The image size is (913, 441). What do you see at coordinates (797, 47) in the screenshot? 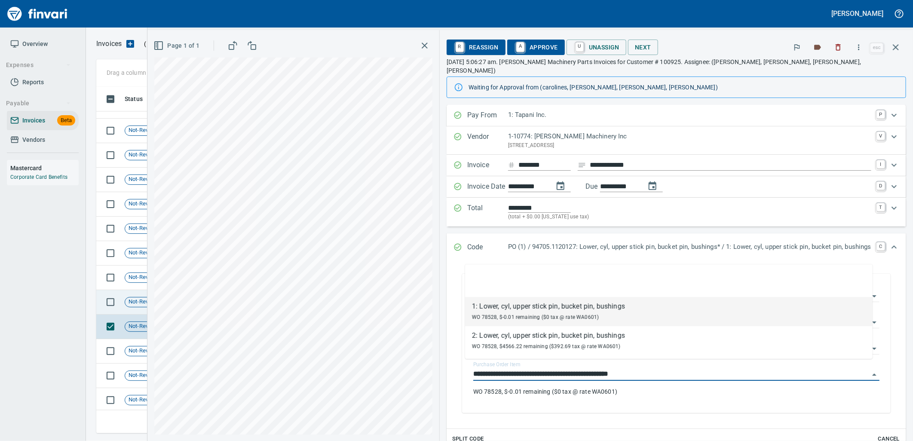
I see `button: Flag` at bounding box center [797, 47].